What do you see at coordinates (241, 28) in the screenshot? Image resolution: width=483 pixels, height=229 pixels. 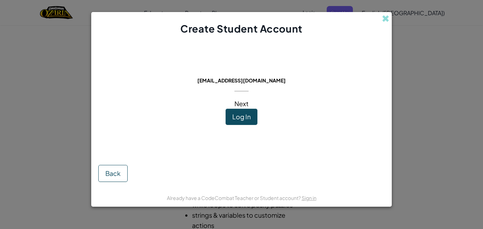 I see `span: Create Student Account` at bounding box center [241, 28].